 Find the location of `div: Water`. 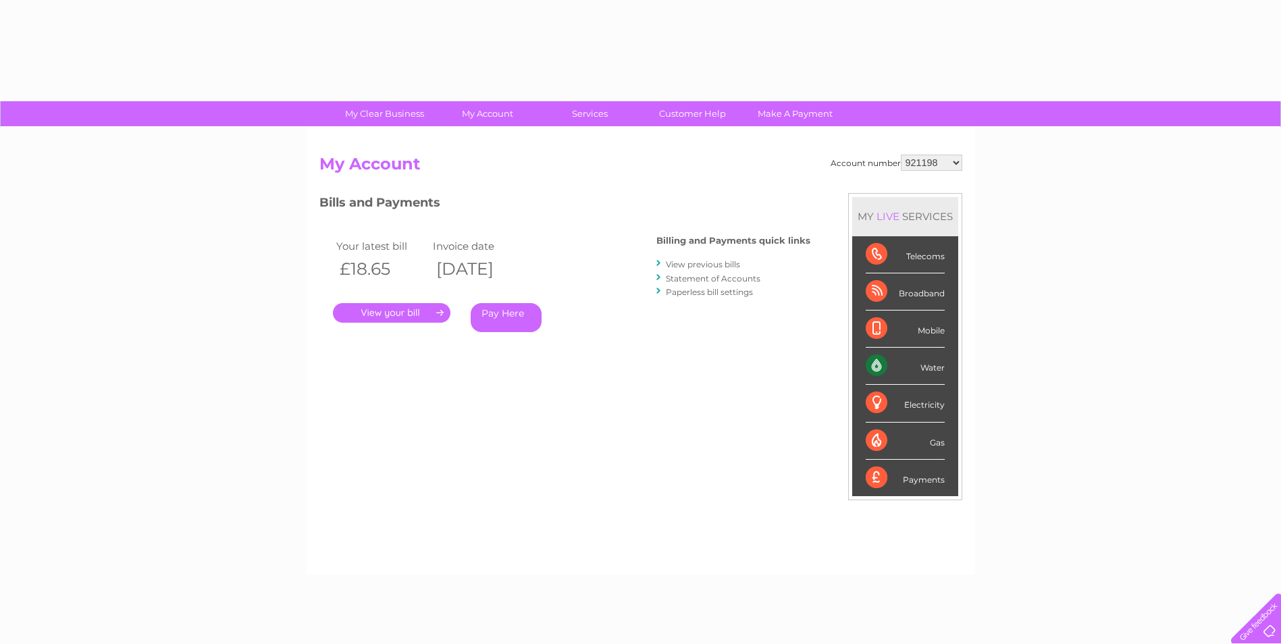

div: Water is located at coordinates (905, 366).